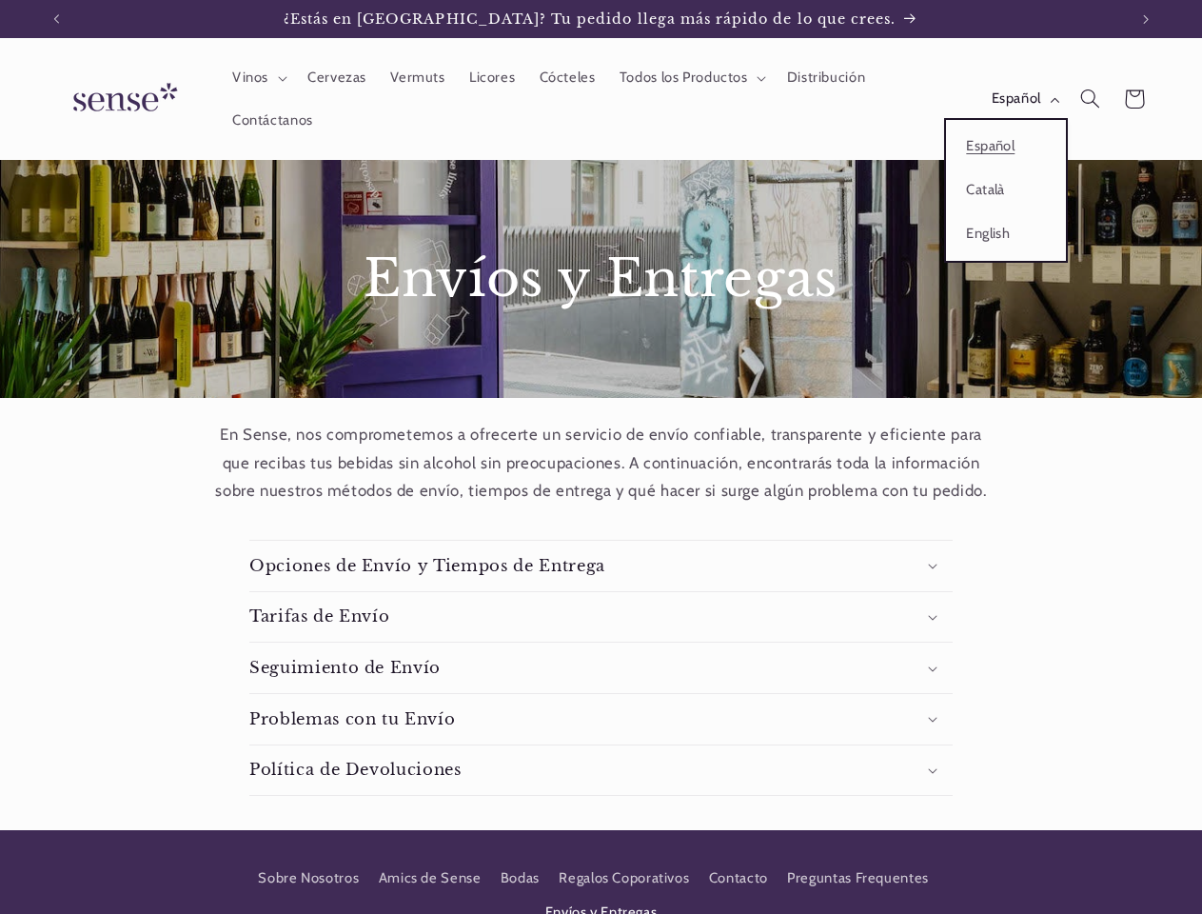 The height and width of the screenshot is (914, 1202). What do you see at coordinates (601, 667) in the screenshot?
I see `summary: Seguimiento de Envío` at bounding box center [601, 667].